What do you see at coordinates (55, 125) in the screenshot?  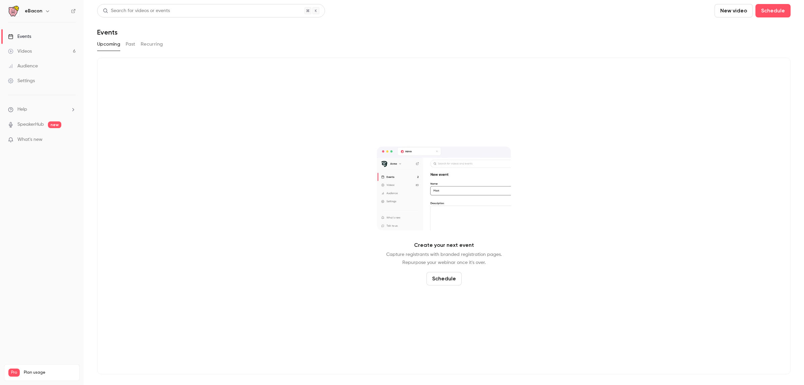 I see `span: new` at bounding box center [55, 125].